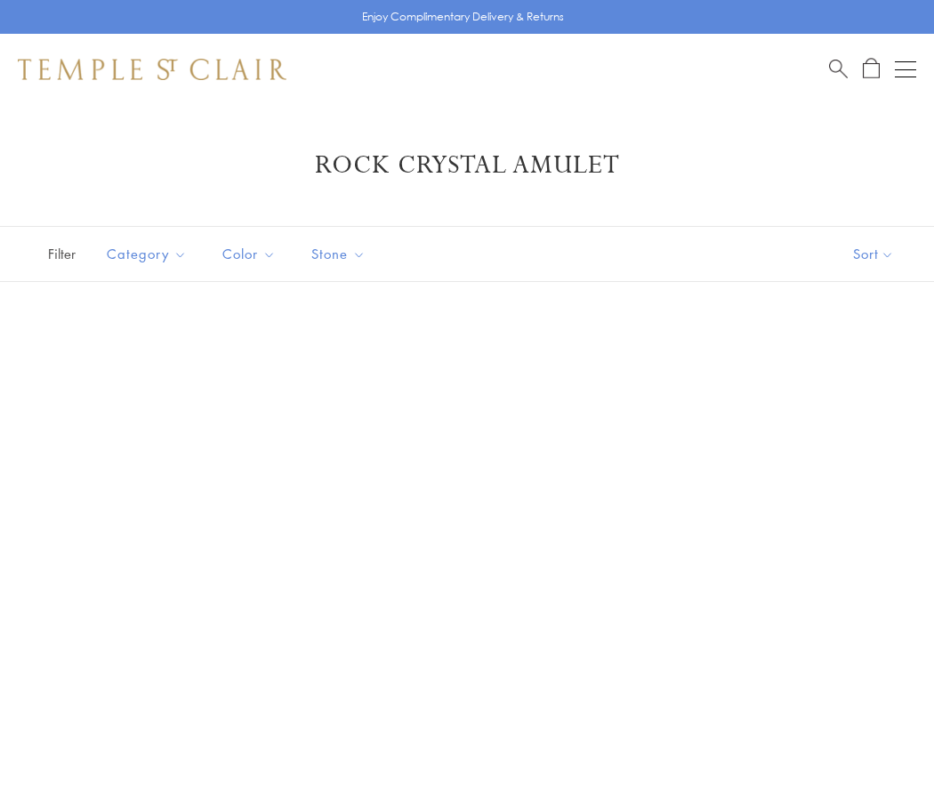  Describe the element at coordinates (838, 69) in the screenshot. I see `a: Search` at that location.